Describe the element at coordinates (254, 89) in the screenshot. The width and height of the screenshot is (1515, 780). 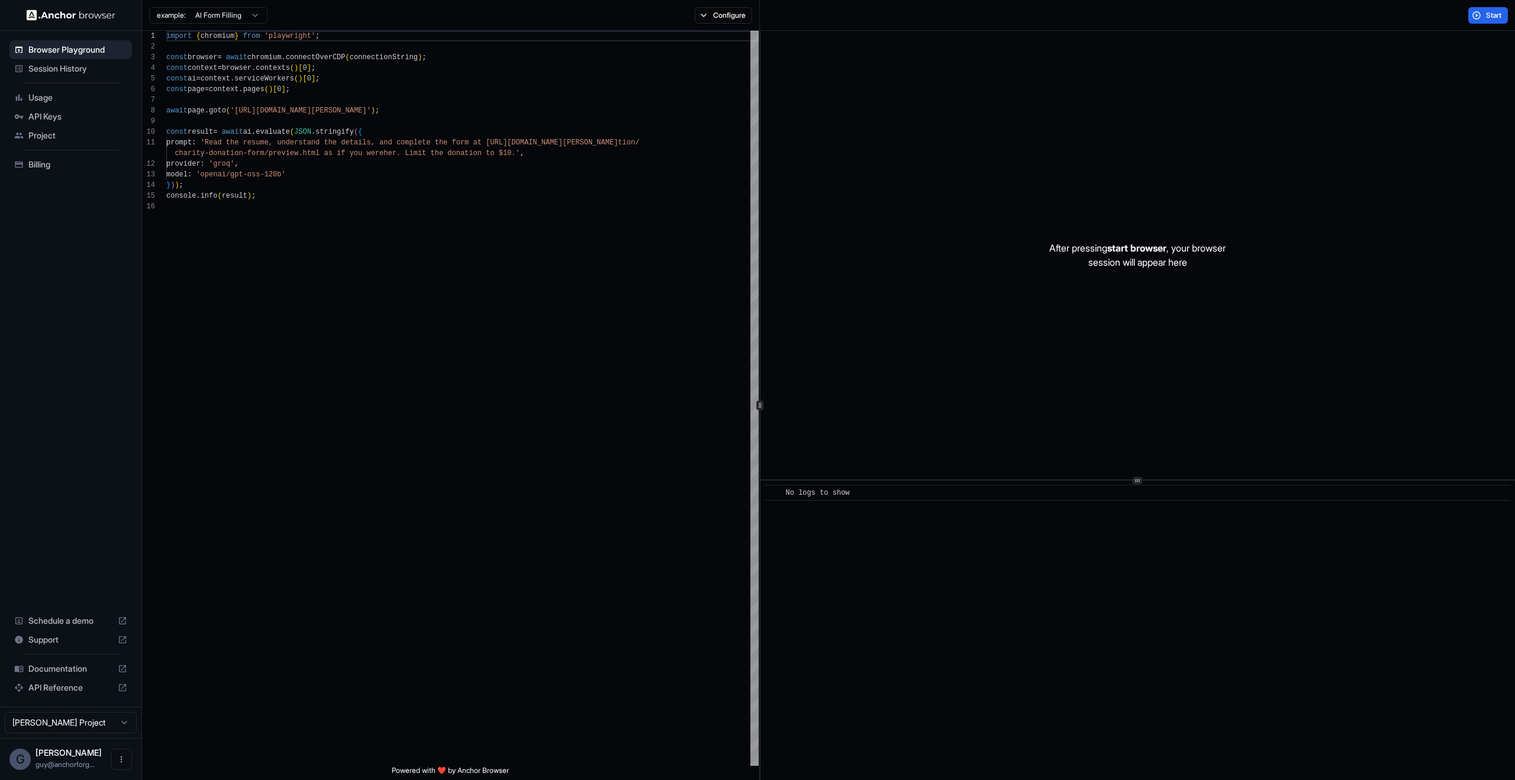
I see `span: pages` at that location.